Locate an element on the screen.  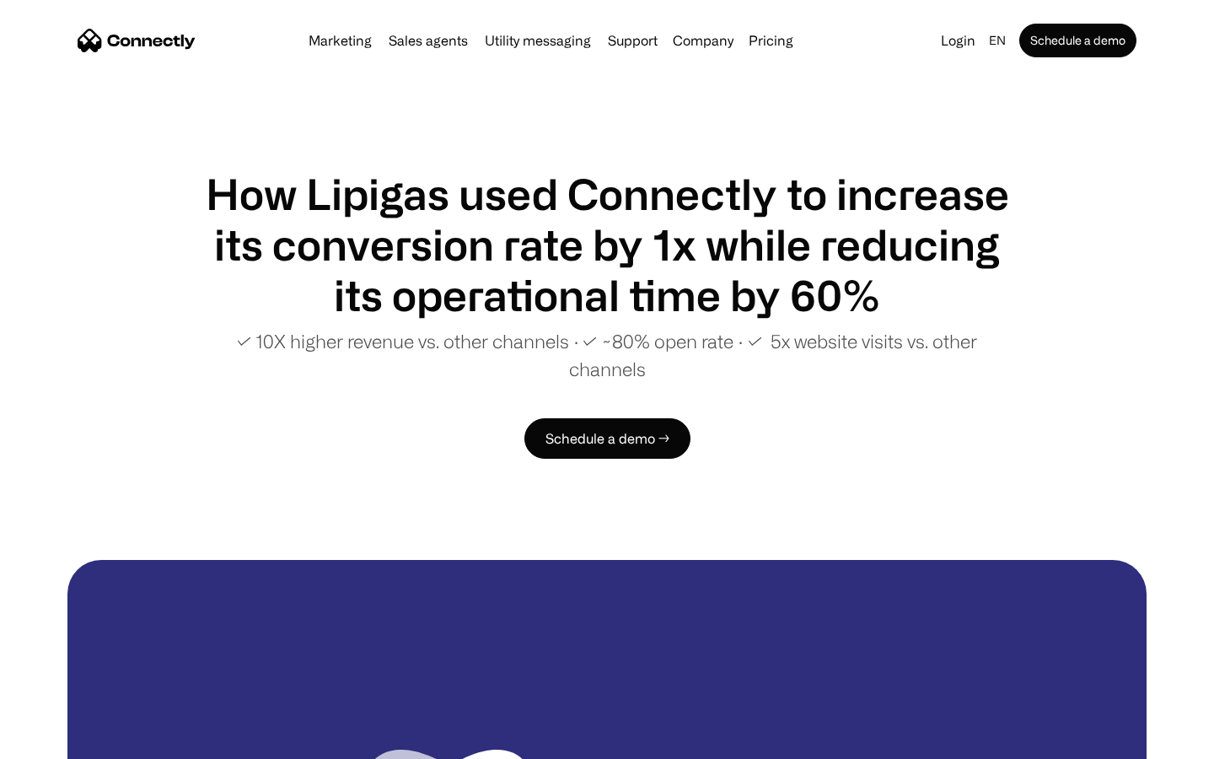
a: Pricing is located at coordinates (770, 40).